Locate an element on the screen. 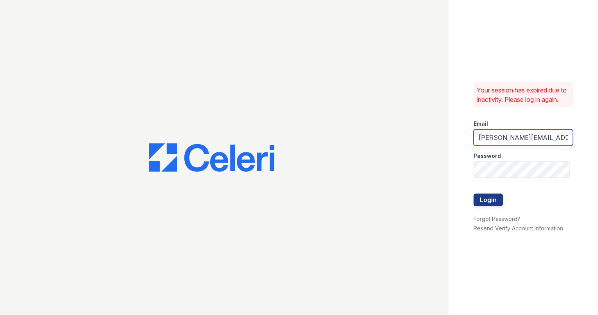  img: CE_Logo_Blue-a8612792a0a2168367f1c8372b55b34899dd931a85d93a1a3d3e32e68fde9ad4.png is located at coordinates (212, 157).